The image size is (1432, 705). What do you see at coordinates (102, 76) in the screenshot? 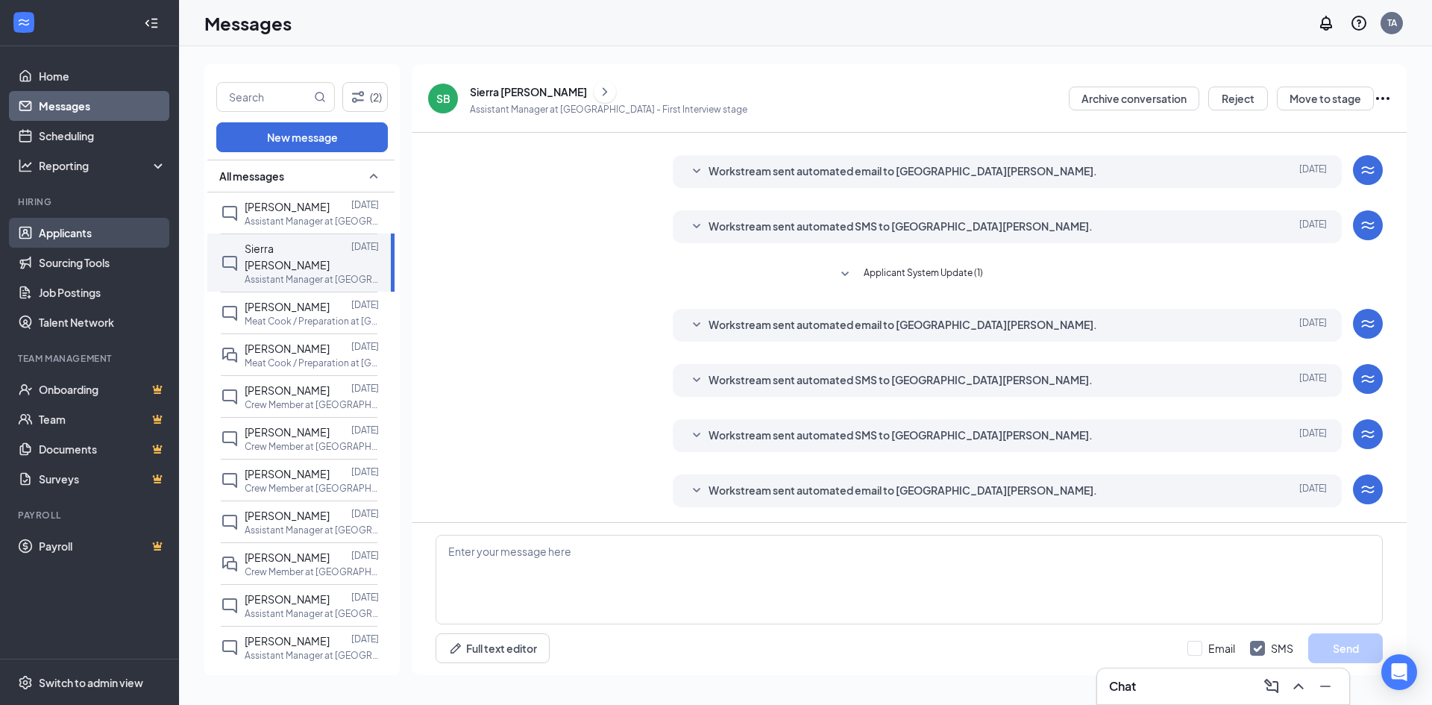
I see `a: Home` at bounding box center [102, 76].